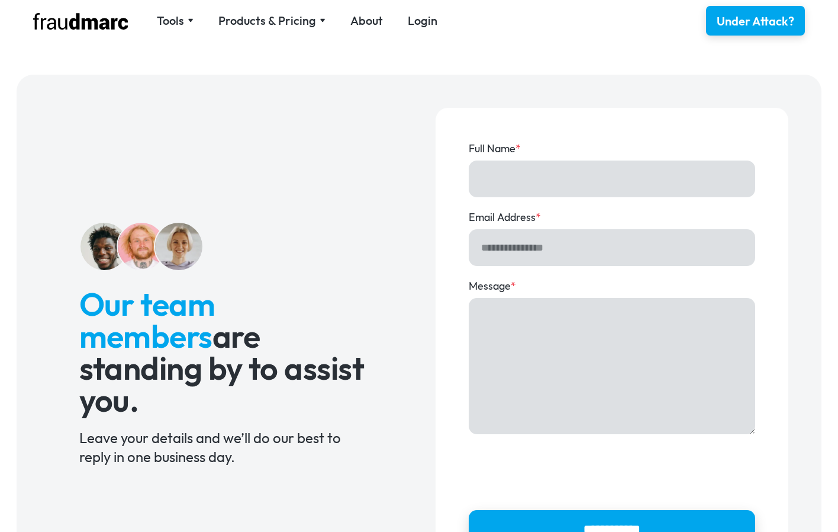  What do you see at coordinates (226, 447) in the screenshot?
I see `div: Leave your details and we’ll do our best to reply in one business day.` at bounding box center [226, 447].